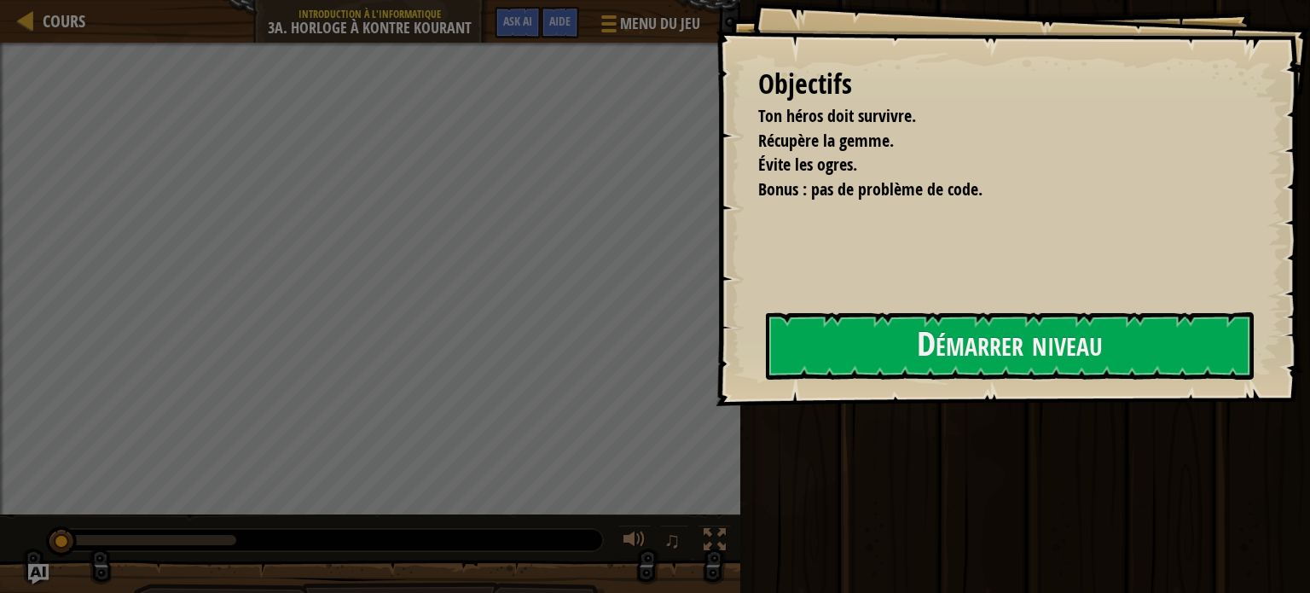 The width and height of the screenshot is (1310, 593). I want to click on li: Bonus : pas de problème de code., so click(991, 189).